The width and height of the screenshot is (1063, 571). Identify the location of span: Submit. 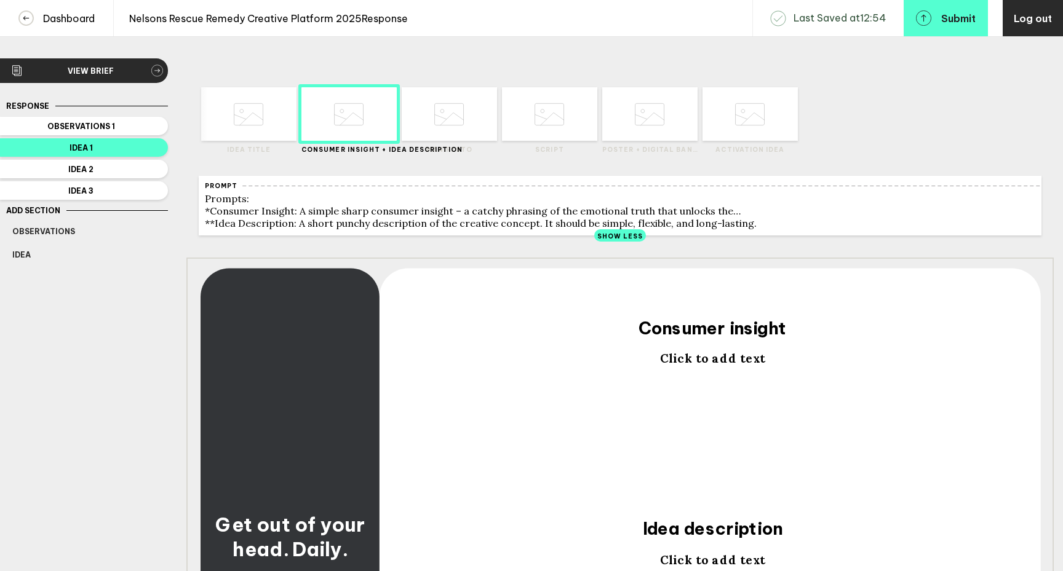
(958, 18).